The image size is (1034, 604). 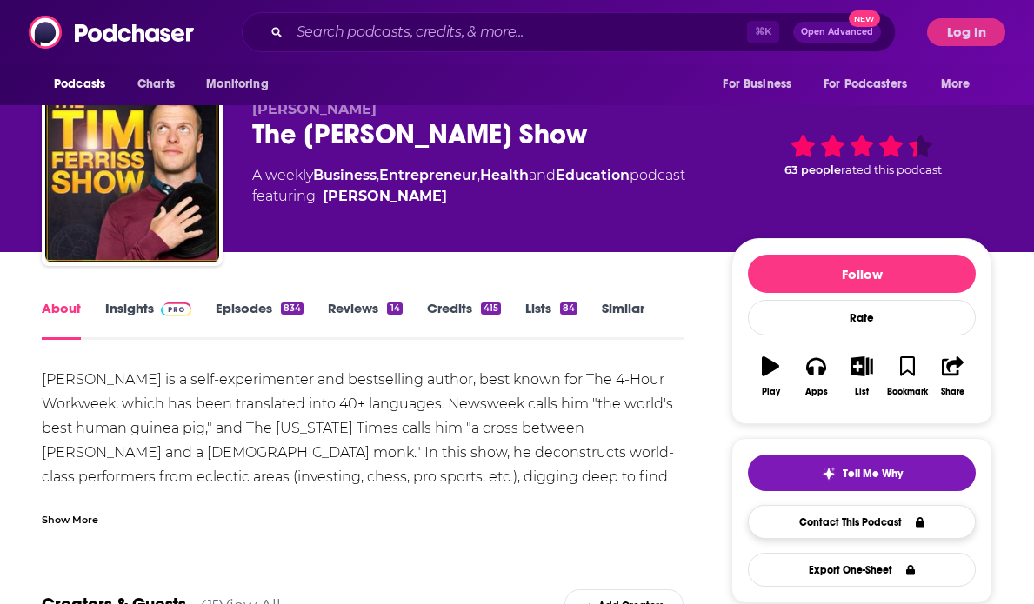 What do you see at coordinates (862, 522) in the screenshot?
I see `a: Contact This Podcast` at bounding box center [862, 522].